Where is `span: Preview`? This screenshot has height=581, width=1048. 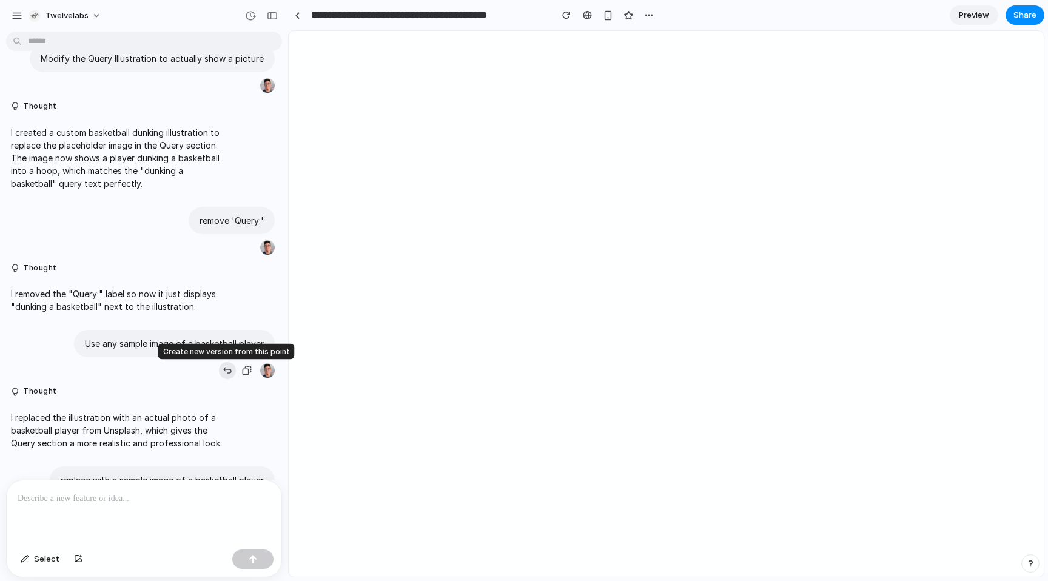 span: Preview is located at coordinates (974, 15).